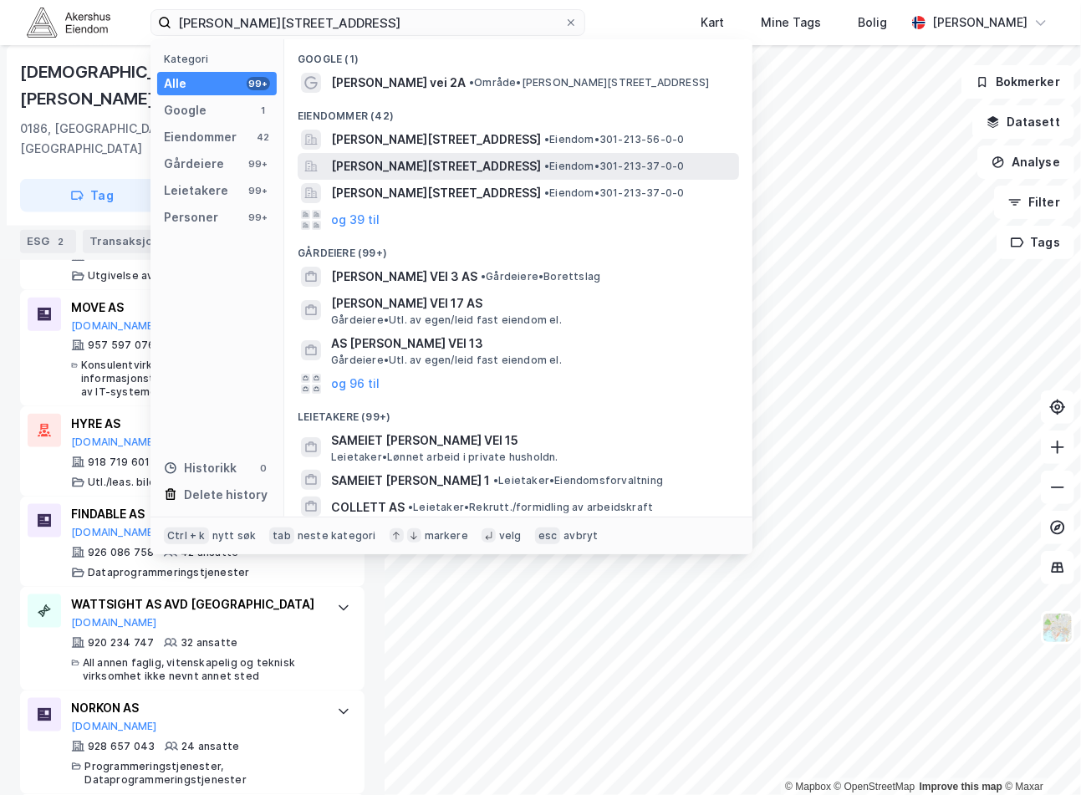  What do you see at coordinates (186, 536) in the screenshot?
I see `div: Ctrl + k` at bounding box center [186, 536].